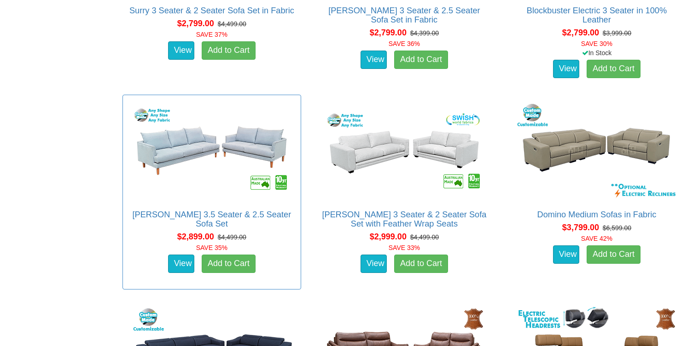 This screenshot has height=346, width=693. I want to click on font: SAVE 33%, so click(404, 248).